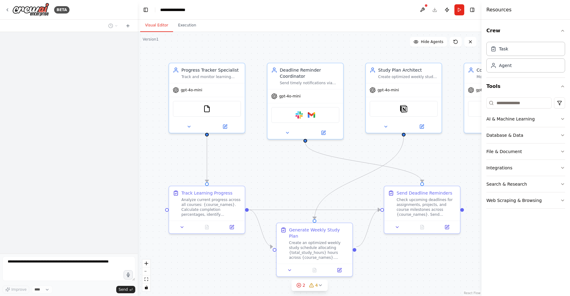 The width and height of the screenshot is (570, 296). Describe the element at coordinates (211, 207) in the screenshot. I see `div: Analyze current progress across all courses: {course_names}. Calculate completion percentages, id...` at that location.